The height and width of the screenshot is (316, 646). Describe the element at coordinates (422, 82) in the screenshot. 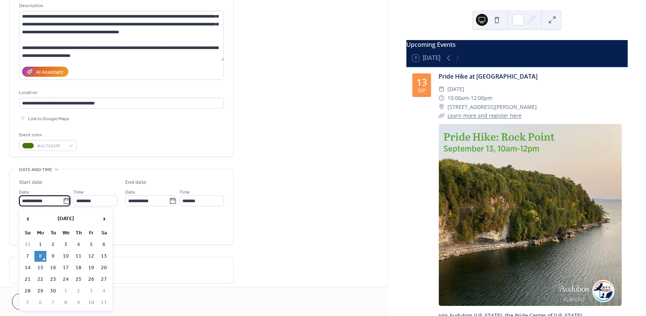

I see `div: 13` at that location.